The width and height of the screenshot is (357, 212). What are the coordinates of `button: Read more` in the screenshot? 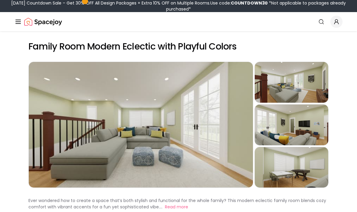 It's located at (176, 207).